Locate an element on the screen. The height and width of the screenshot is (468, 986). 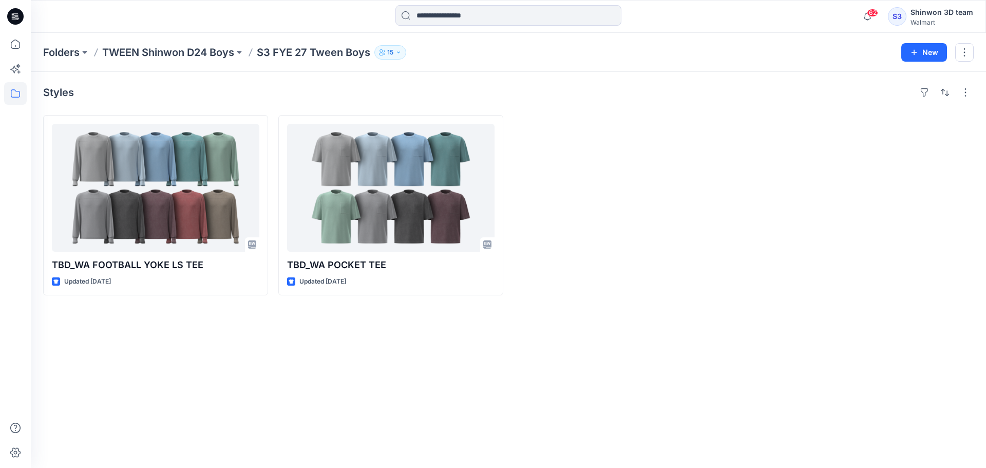
div: S3 is located at coordinates (897, 16).